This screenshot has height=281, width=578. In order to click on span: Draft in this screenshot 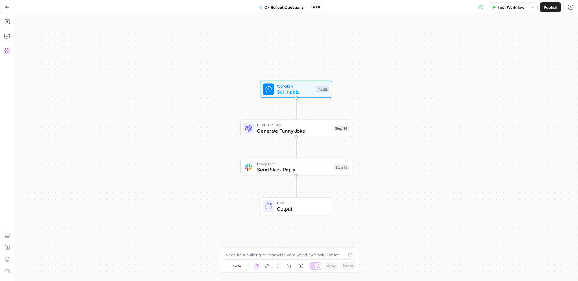, I will do `click(316, 7)`.